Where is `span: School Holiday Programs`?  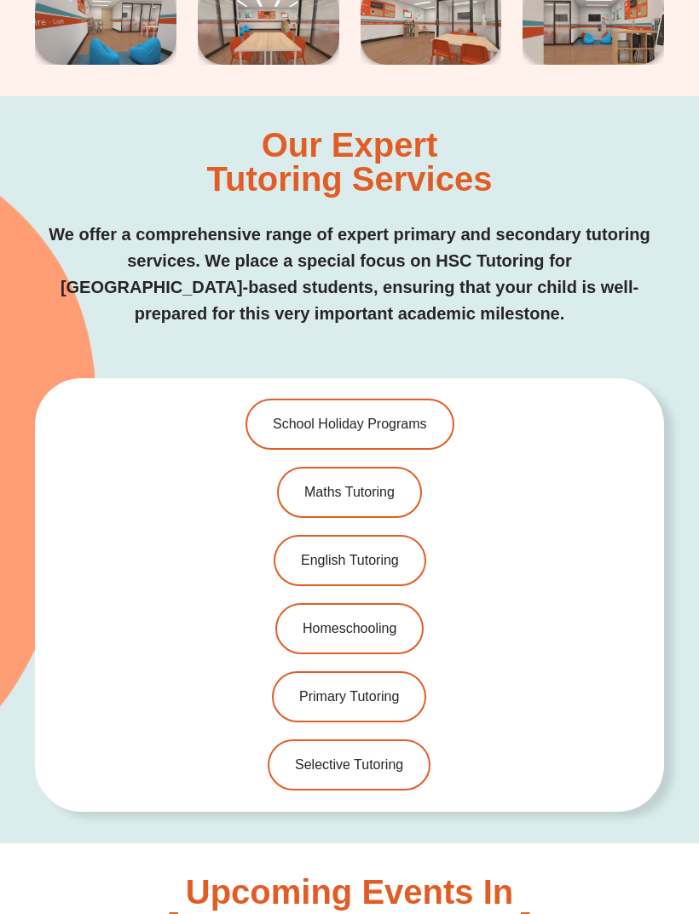
span: School Holiday Programs is located at coordinates (349, 424).